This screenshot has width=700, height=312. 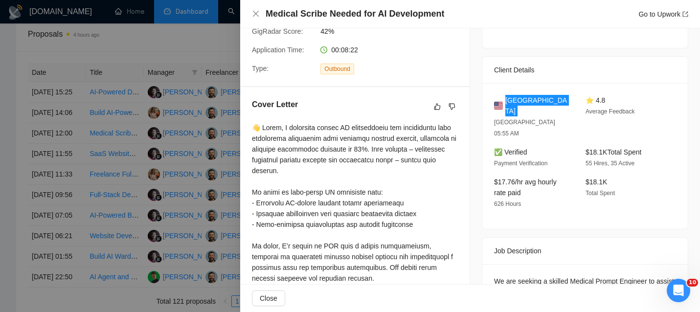 What do you see at coordinates (278, 50) in the screenshot?
I see `span: Application Time:` at bounding box center [278, 50].